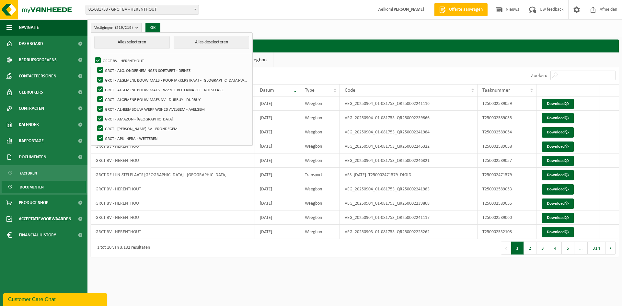 The height and width of the screenshot is (306, 622). I want to click on button: 314, so click(596, 248).